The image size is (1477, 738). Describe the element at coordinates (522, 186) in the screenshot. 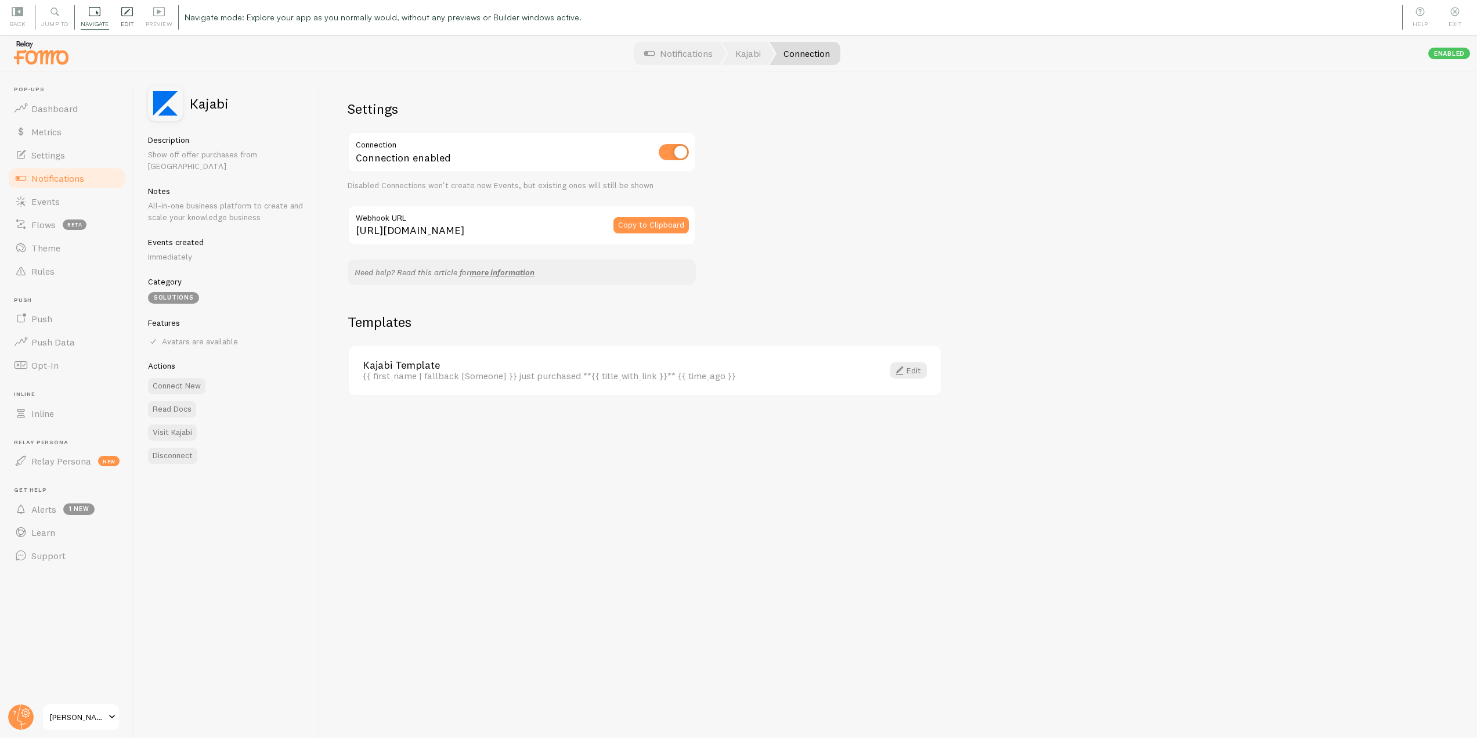

I see `div: Disabled Connections won't create new Events, but existing ones will still be shown` at that location.